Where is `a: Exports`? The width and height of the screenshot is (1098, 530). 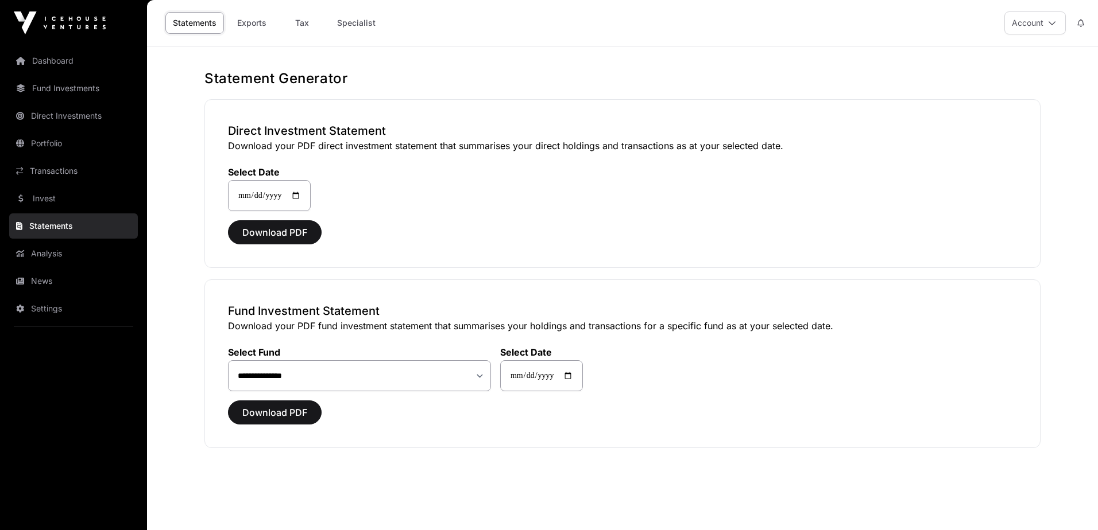
a: Exports is located at coordinates (251, 23).